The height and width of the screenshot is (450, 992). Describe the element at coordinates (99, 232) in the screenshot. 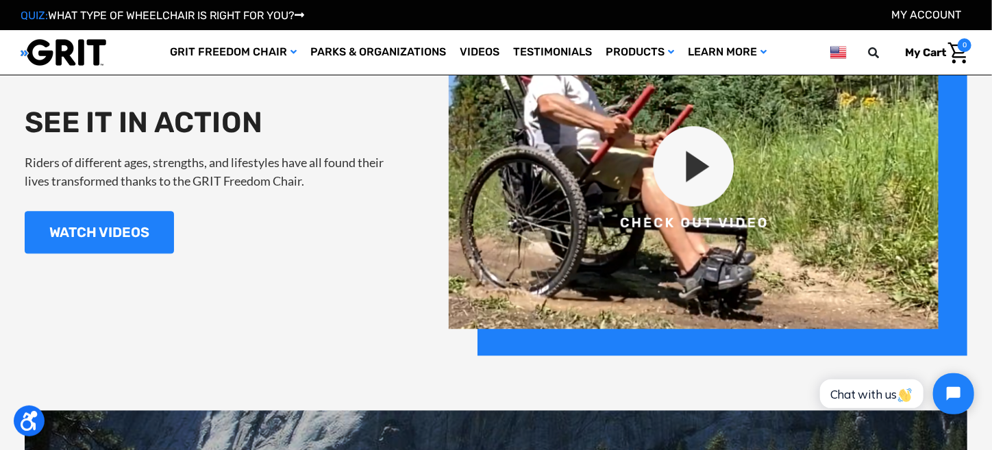

I see `a: WATCH VIDEOS` at that location.